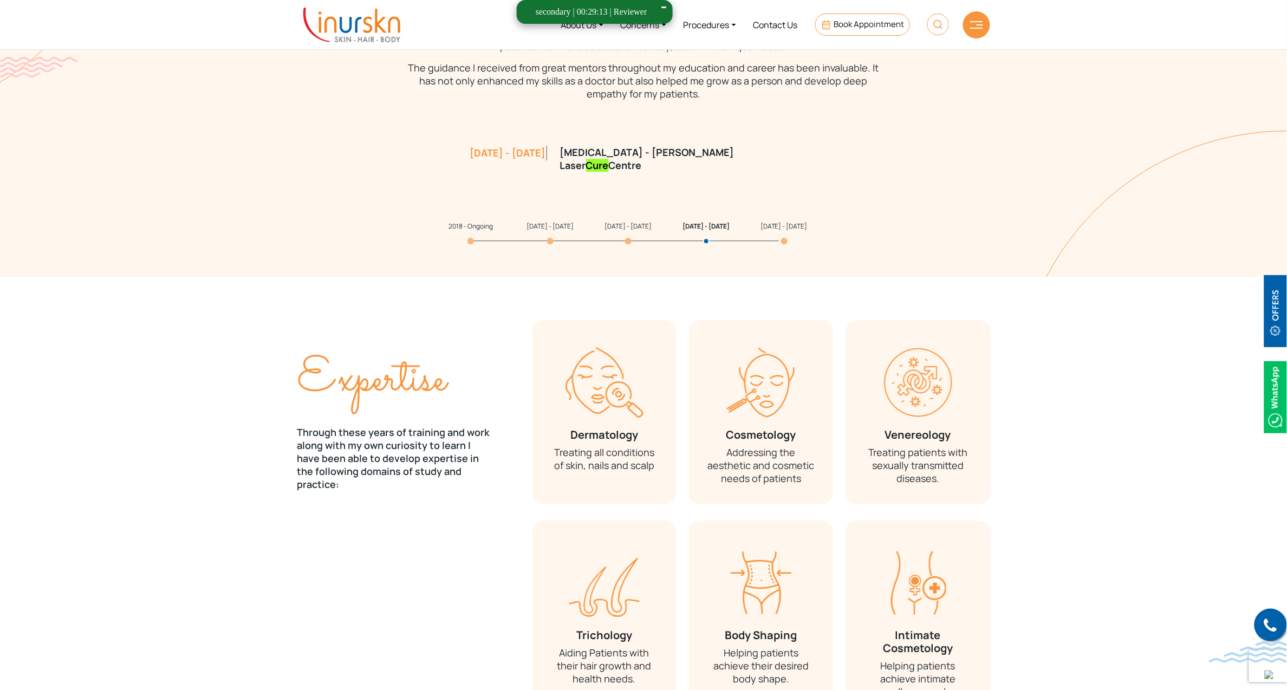 This screenshot has height=690, width=1287. What do you see at coordinates (918, 382) in the screenshot?
I see `img: expertise=icon3` at bounding box center [918, 382].